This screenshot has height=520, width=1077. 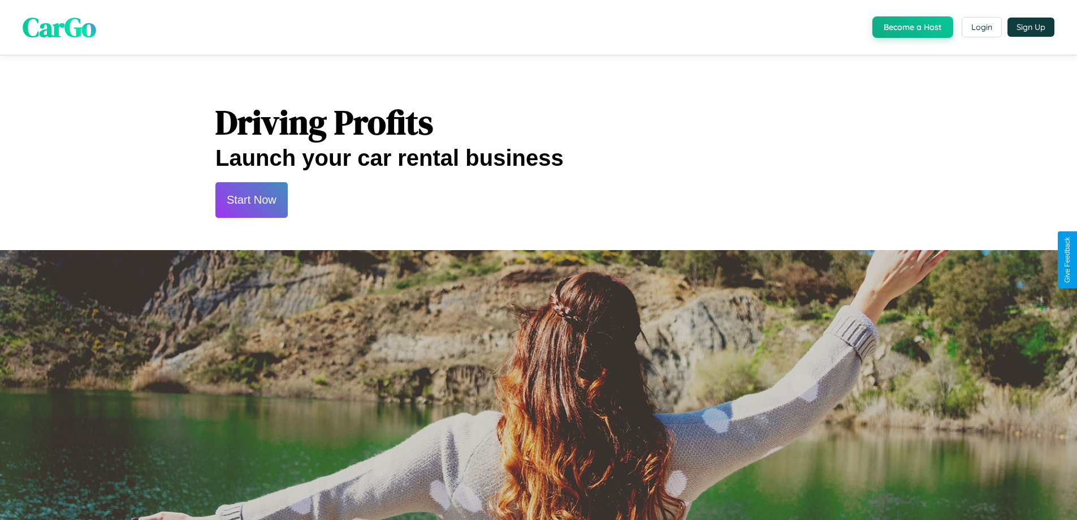 I want to click on span: CarGo, so click(x=59, y=27).